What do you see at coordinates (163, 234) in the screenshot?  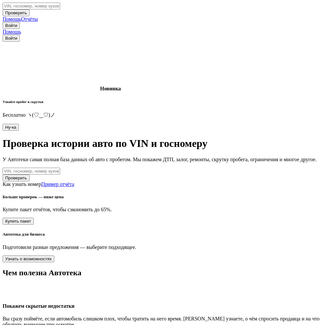 I see `h5: Автотека для бизнеса` at bounding box center [163, 234].